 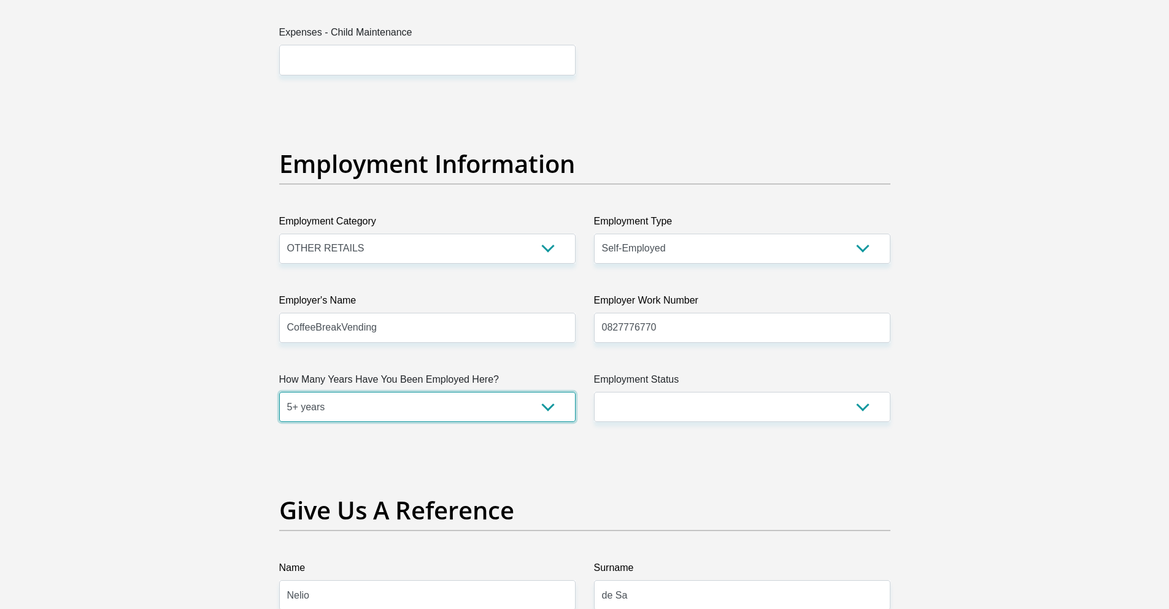 I want to click on label: Name, so click(x=427, y=571).